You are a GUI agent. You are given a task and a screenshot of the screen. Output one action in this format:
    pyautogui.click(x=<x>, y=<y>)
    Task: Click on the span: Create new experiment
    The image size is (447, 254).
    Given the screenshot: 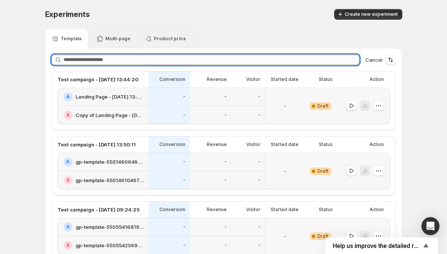 What is the action you would take?
    pyautogui.click(x=371, y=14)
    